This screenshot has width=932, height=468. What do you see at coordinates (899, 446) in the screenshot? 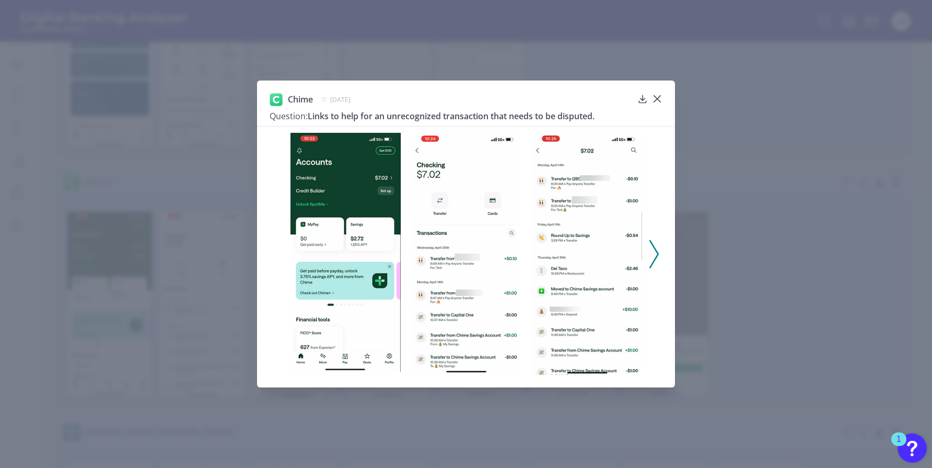
I see `div: 1` at bounding box center [899, 446].